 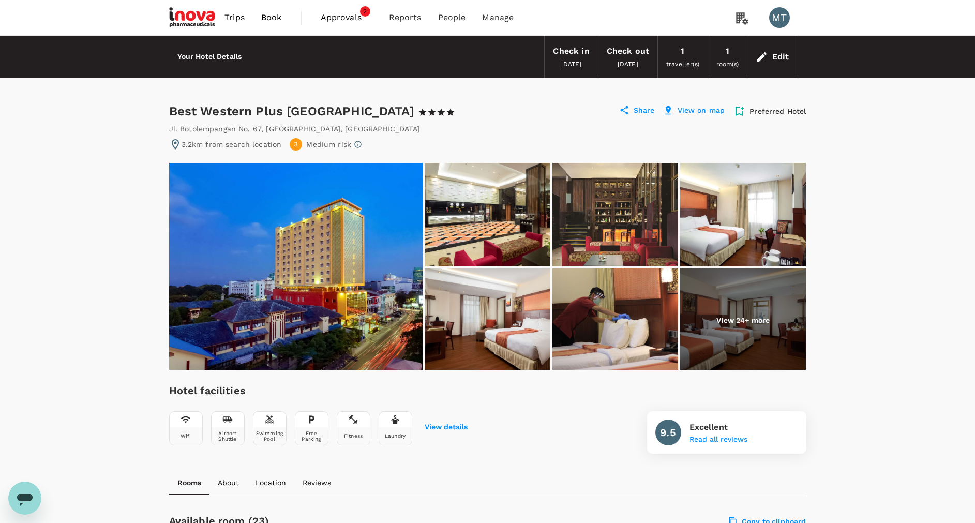 What do you see at coordinates (743, 320) in the screenshot?
I see `p: View 24+ more` at bounding box center [743, 320].